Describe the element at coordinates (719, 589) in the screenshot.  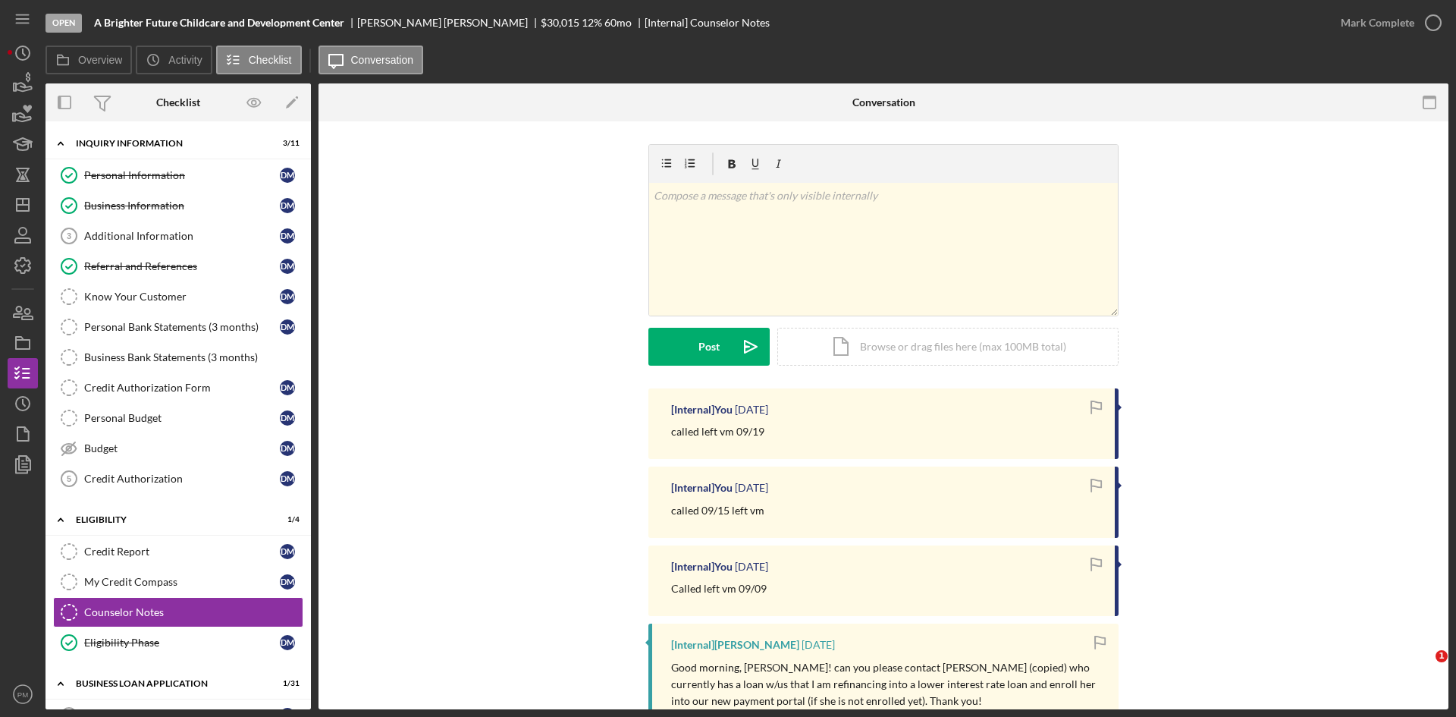
I see `p: Called left vm 09/09` at that location.